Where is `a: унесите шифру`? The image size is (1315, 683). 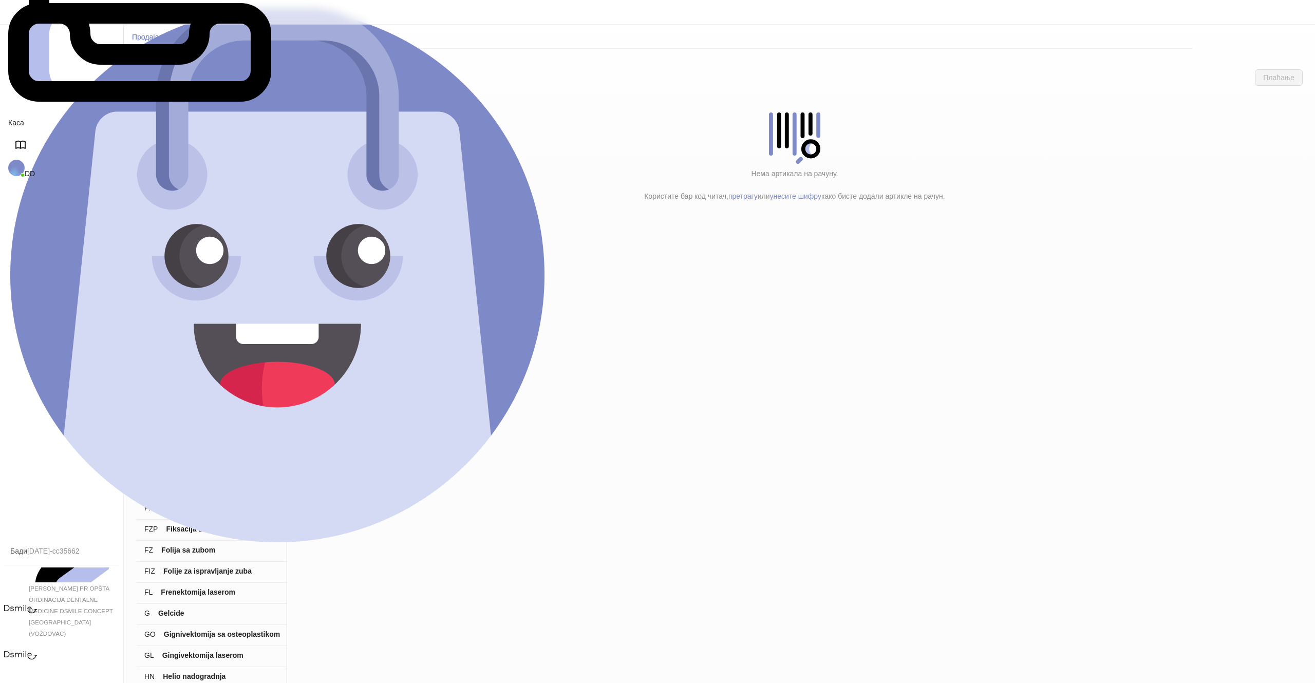 a: унесите шифру is located at coordinates (796, 196).